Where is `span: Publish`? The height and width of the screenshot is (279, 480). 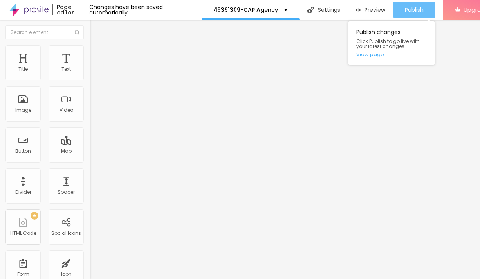
span: Publish is located at coordinates (414, 10).